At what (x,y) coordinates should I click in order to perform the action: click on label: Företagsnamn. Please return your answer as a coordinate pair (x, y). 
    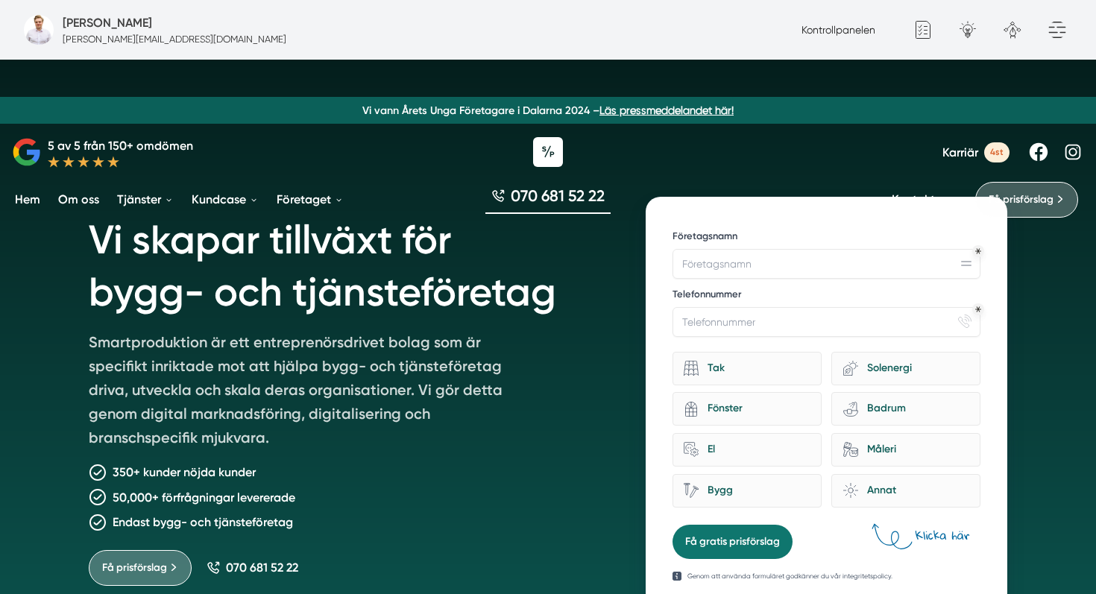
    Looking at the image, I should click on (826, 238).